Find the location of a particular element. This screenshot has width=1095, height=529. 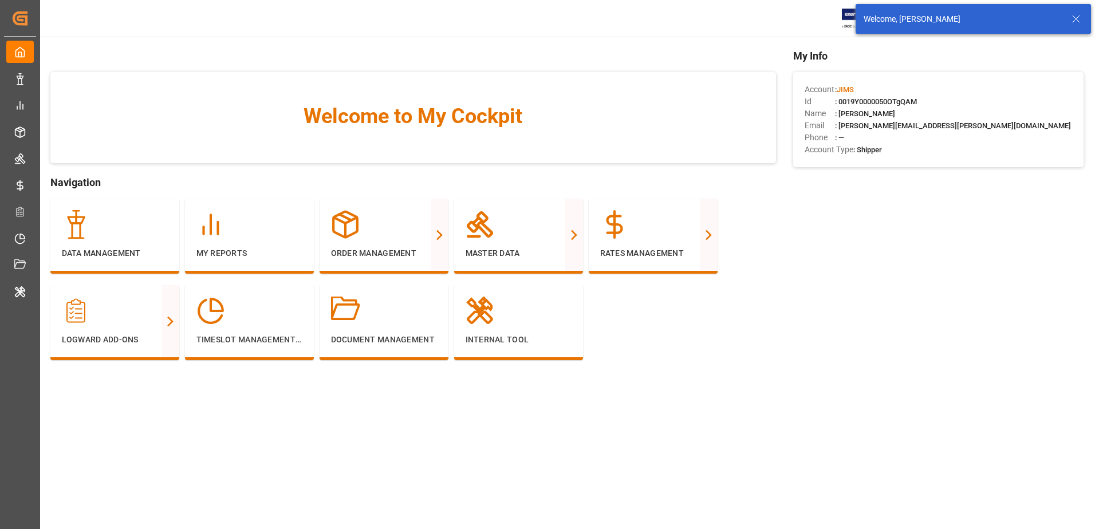

p: Order Management is located at coordinates (384, 253).